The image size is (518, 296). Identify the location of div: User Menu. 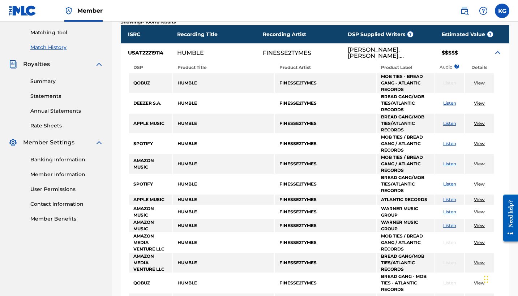
(502, 11).